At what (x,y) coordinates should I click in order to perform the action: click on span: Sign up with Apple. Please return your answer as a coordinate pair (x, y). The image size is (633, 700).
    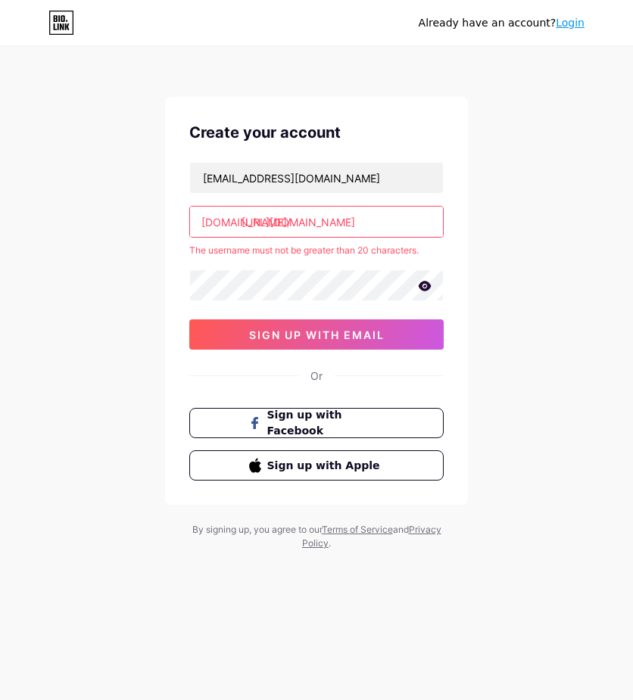
    Looking at the image, I should click on (325, 465).